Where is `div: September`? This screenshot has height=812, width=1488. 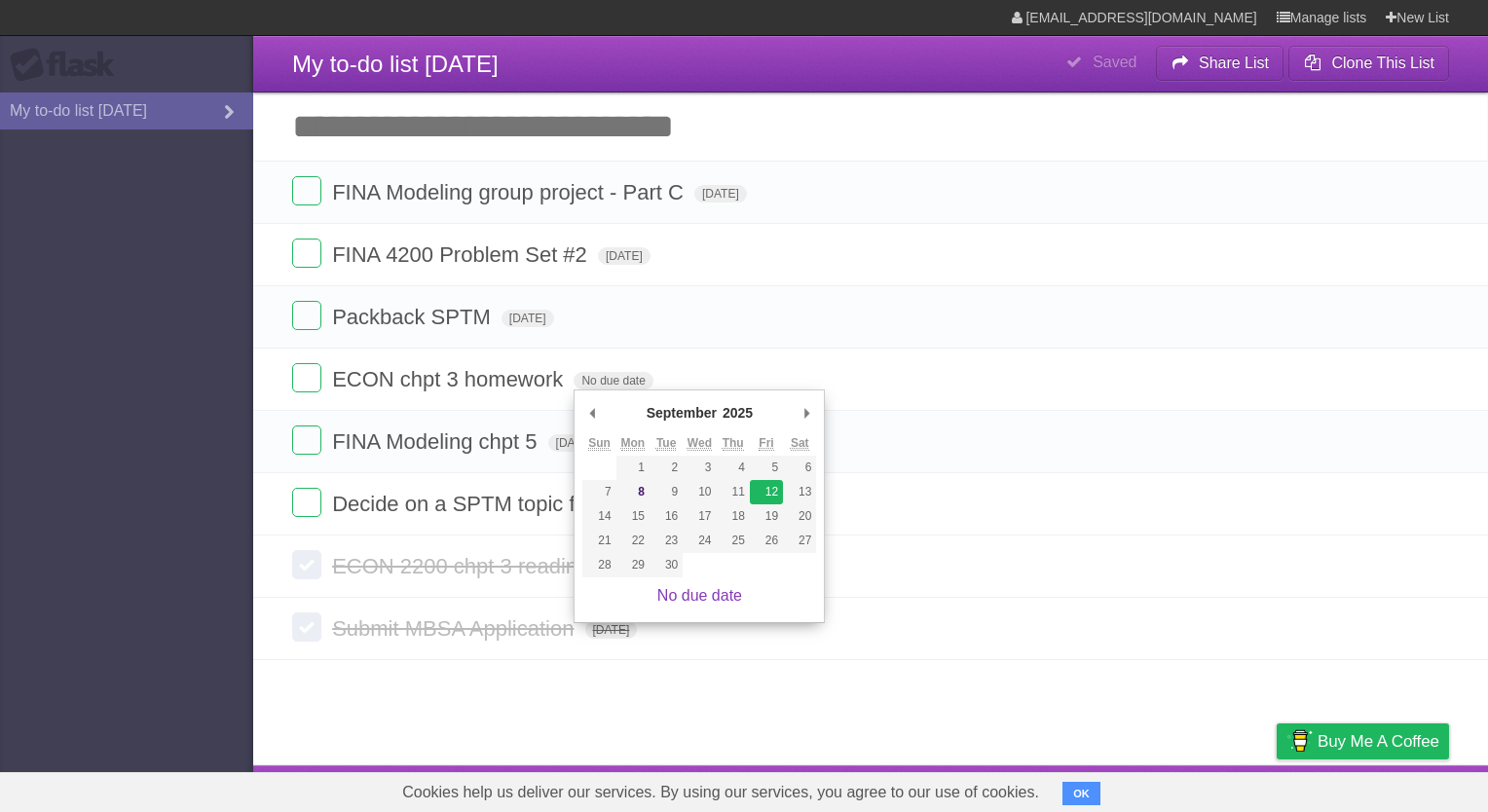 div: September is located at coordinates (682, 412).